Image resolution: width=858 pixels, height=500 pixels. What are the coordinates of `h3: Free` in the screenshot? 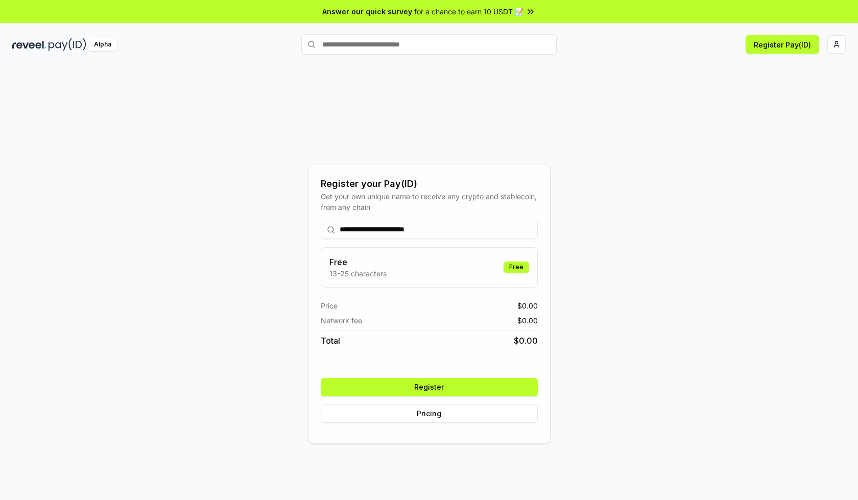 It's located at (358, 262).